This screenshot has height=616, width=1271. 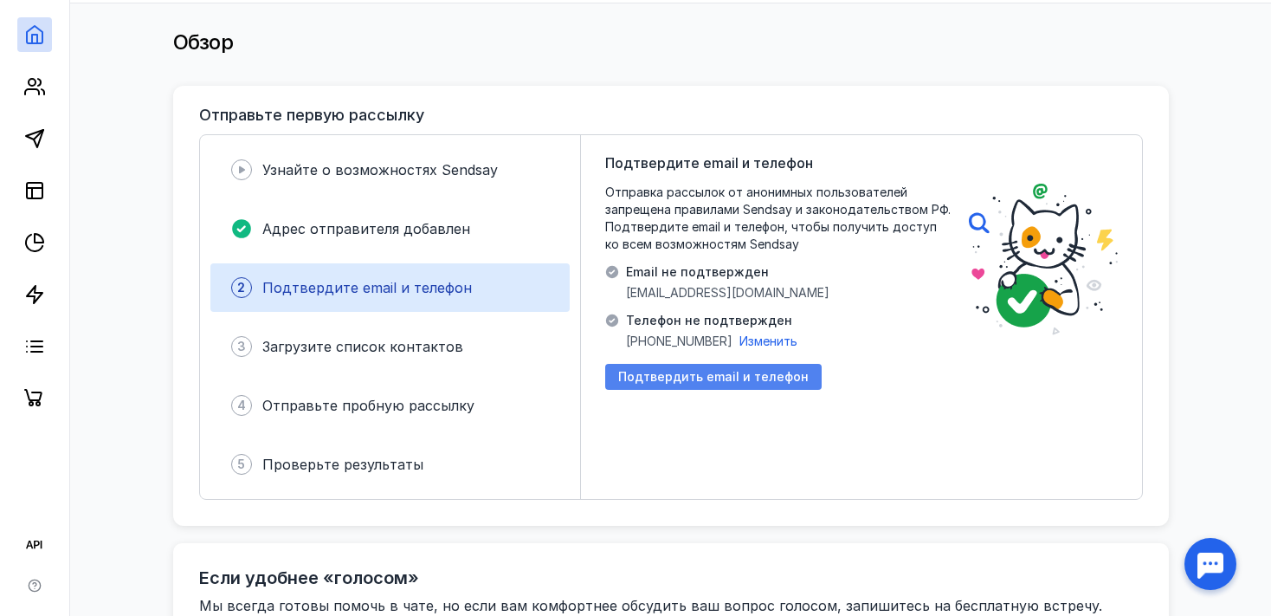 What do you see at coordinates (768, 341) in the screenshot?
I see `button: Изменить` at bounding box center [768, 341].